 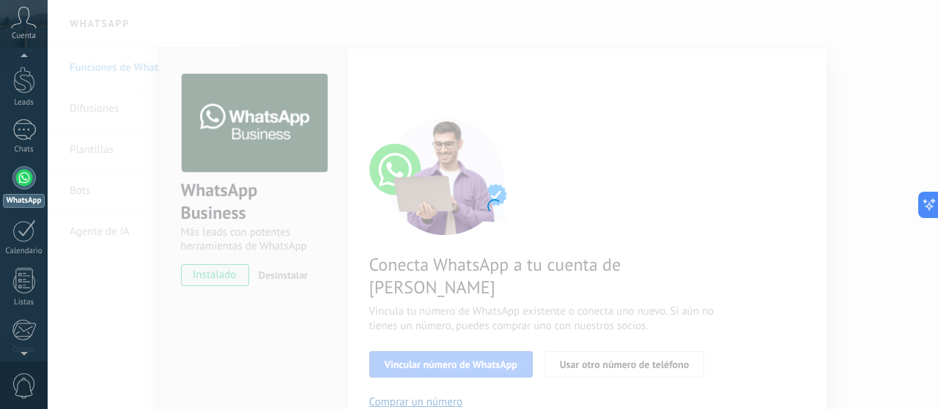 What do you see at coordinates (24, 103) in the screenshot?
I see `div: Leads` at bounding box center [24, 103].